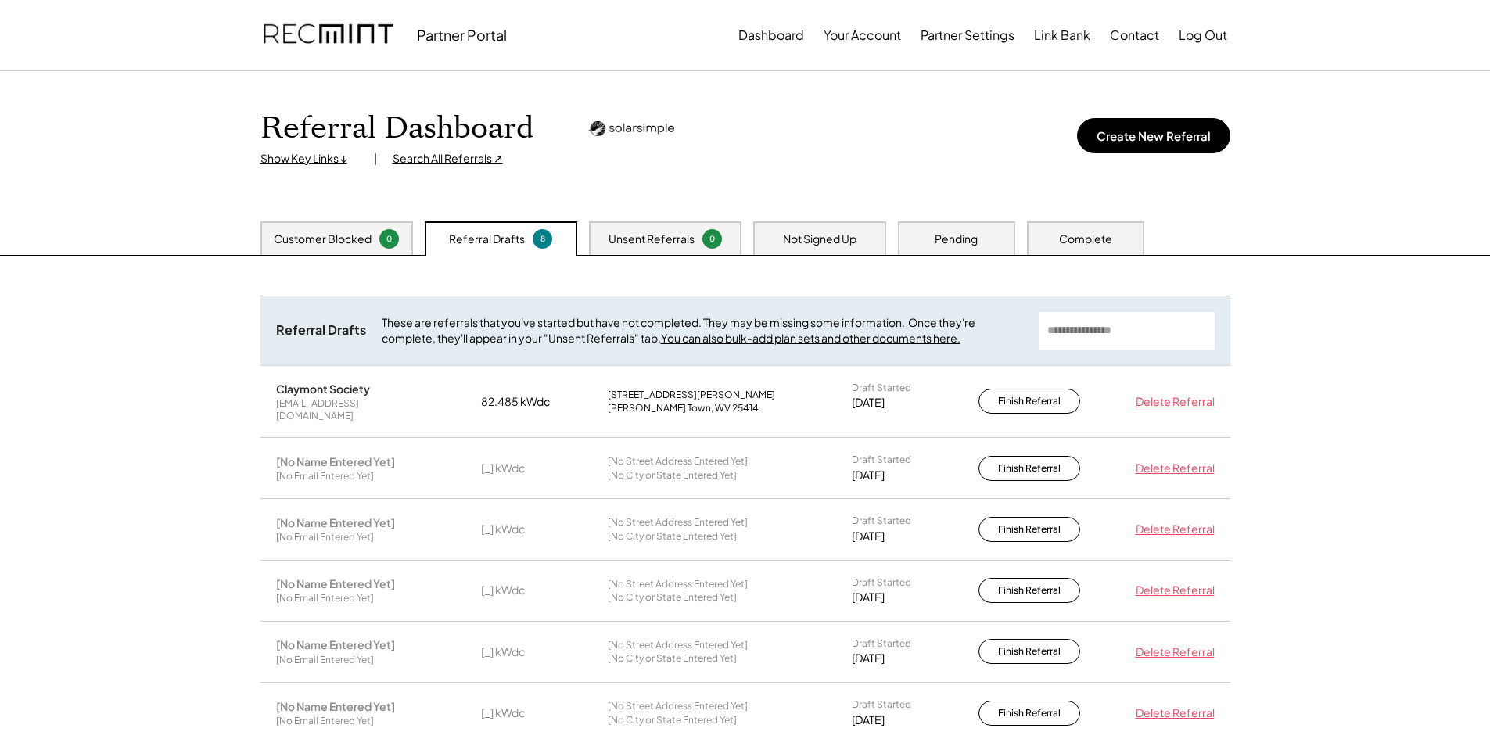 This screenshot has height=739, width=1490. Describe the element at coordinates (631, 128) in the screenshot. I see `img: Logo_Horizontal-Black.png` at that location.